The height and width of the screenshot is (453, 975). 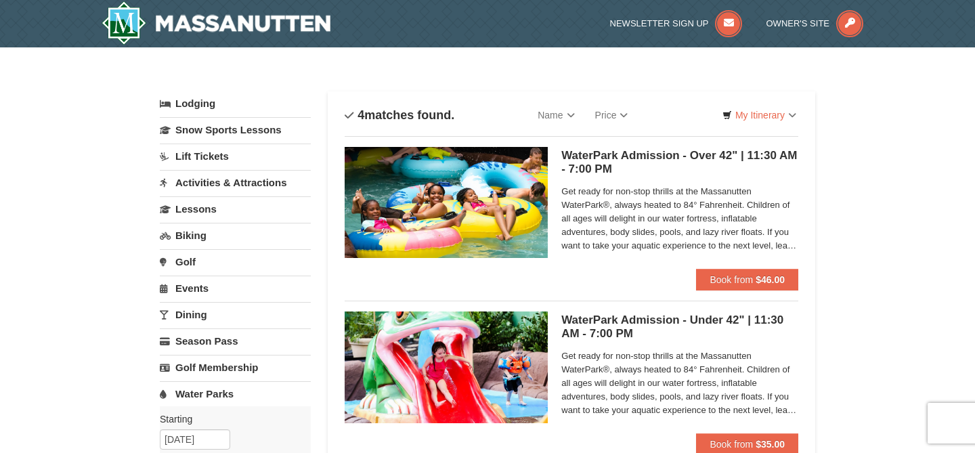 What do you see at coordinates (235, 129) in the screenshot?
I see `a: Snow Sports Lessons` at bounding box center [235, 129].